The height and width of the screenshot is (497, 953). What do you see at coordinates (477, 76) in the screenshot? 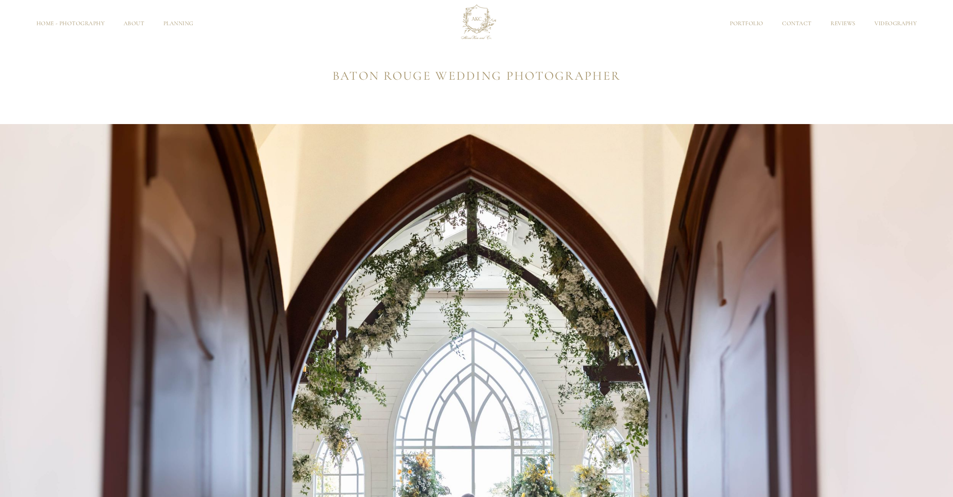
I see `h1: BAton Rouge WEdding Photographer` at bounding box center [477, 76].